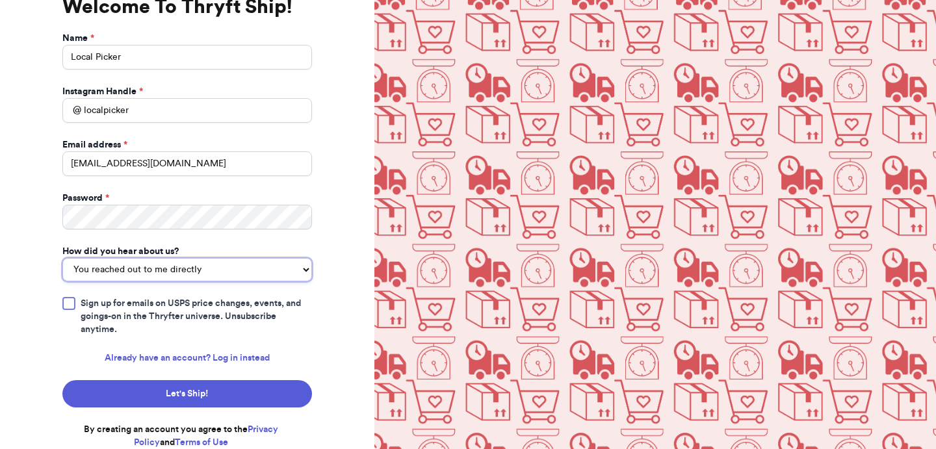 Image resolution: width=936 pixels, height=449 pixels. Describe the element at coordinates (196, 316) in the screenshot. I see `span: Sign up for emails on USPS price changes, events, and goings-on in the Thryfter universe. Unsubsc...` at that location.